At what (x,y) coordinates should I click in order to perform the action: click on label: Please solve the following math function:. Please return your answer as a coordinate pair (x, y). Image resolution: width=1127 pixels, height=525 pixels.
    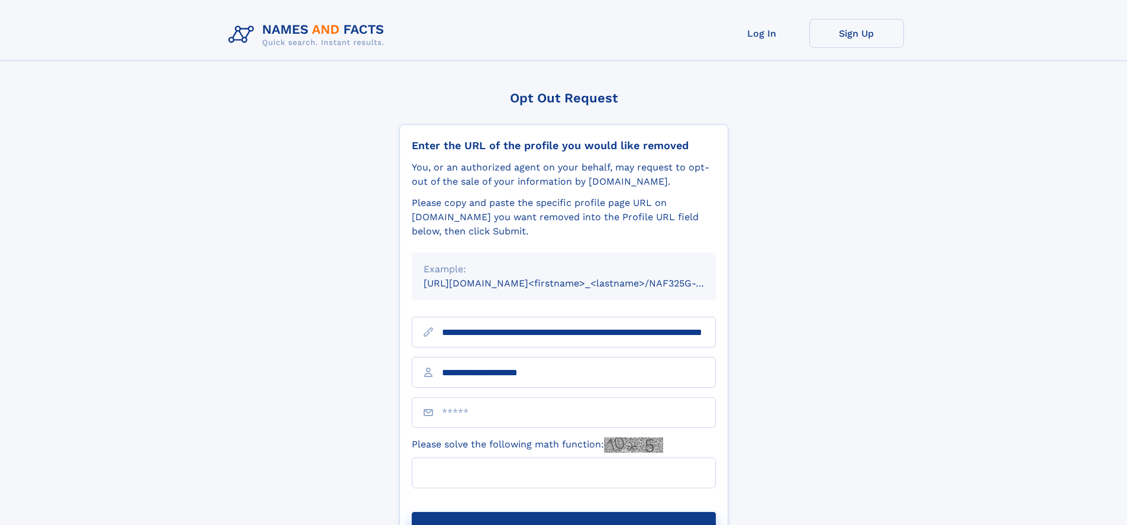
    Looking at the image, I should click on (537, 445).